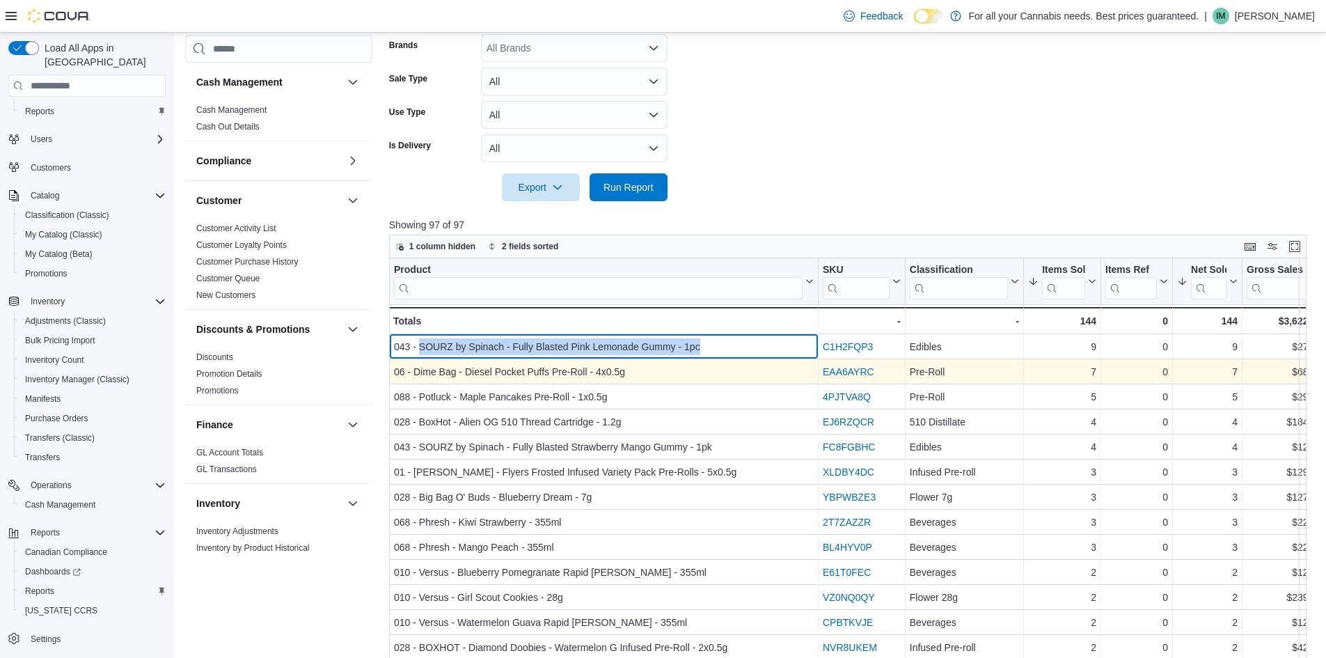  What do you see at coordinates (1285, 397) in the screenshot?
I see `div: $29.00` at bounding box center [1285, 397].